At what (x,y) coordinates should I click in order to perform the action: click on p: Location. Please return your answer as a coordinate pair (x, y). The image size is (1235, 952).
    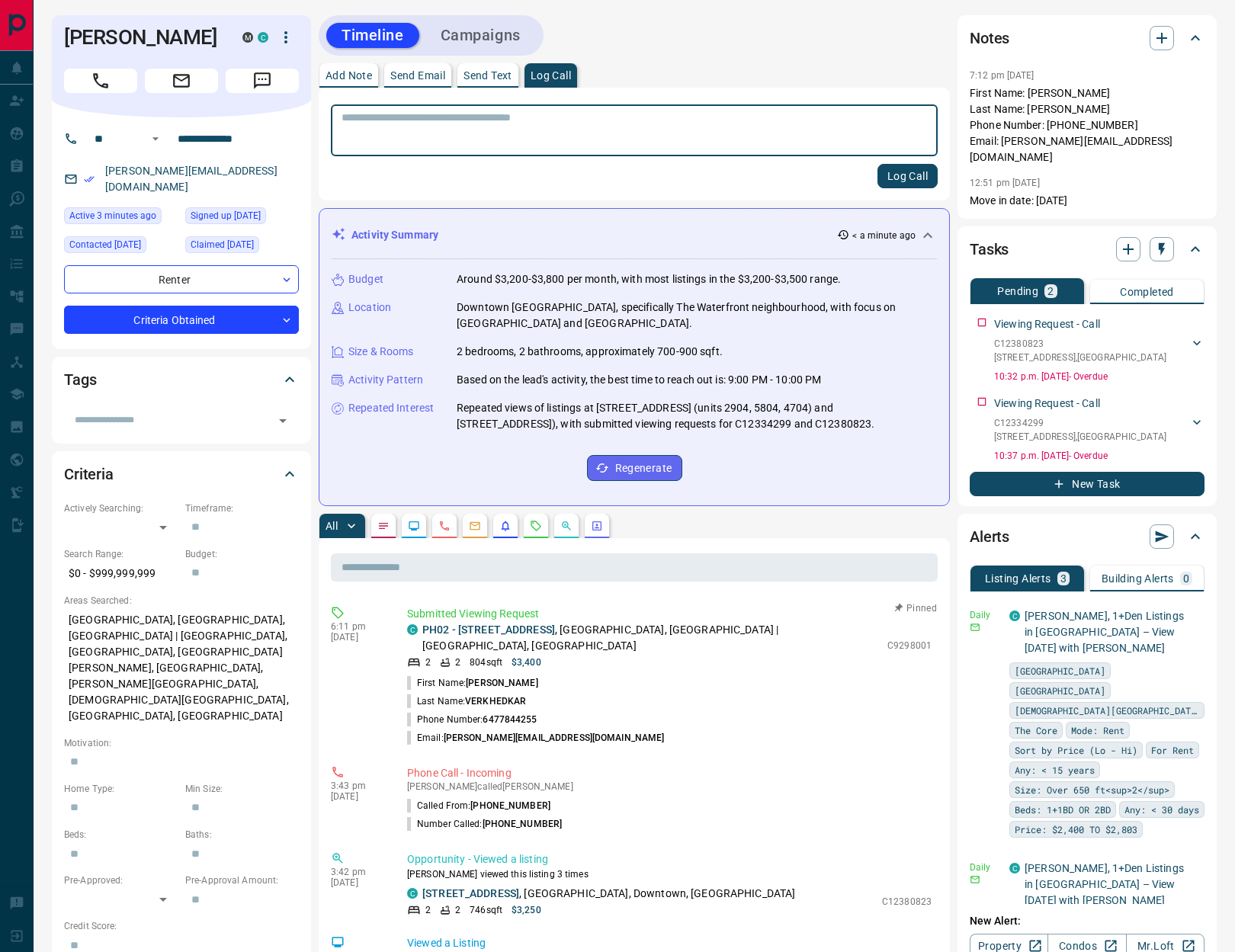
    Looking at the image, I should click on (370, 307).